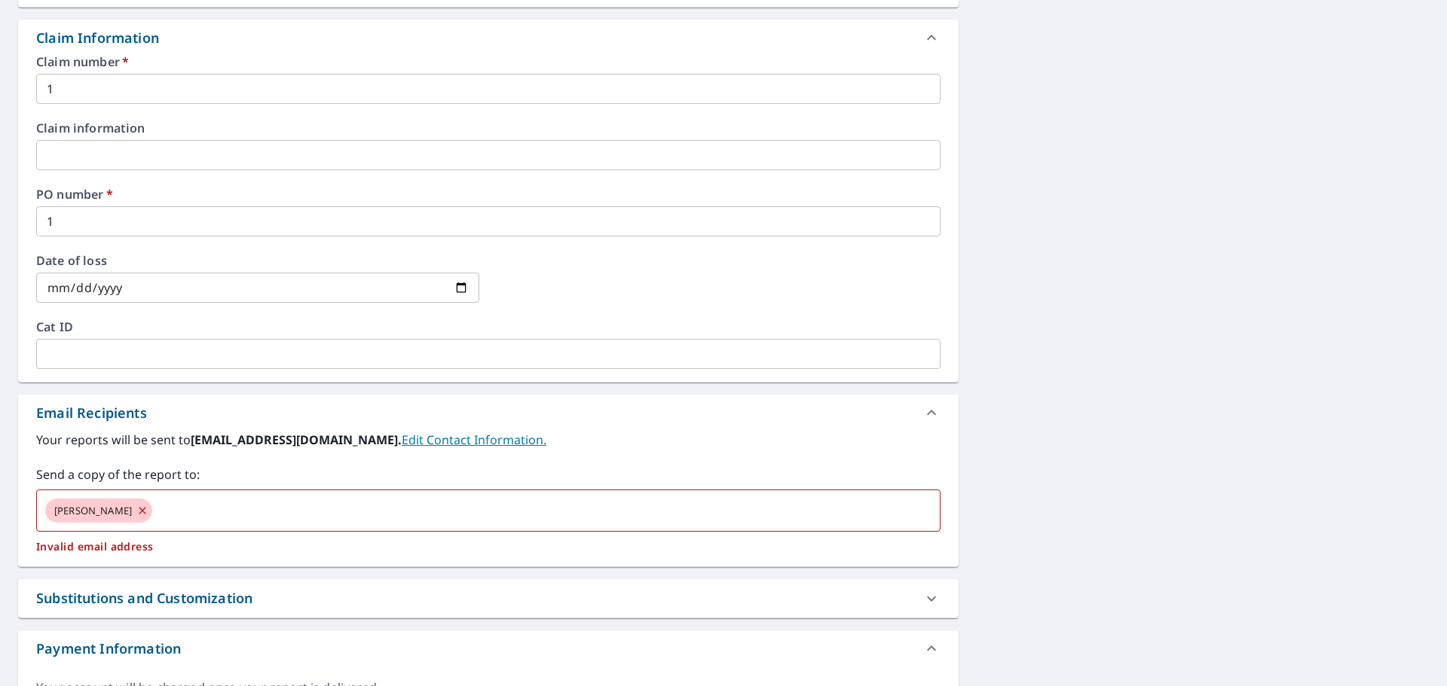 This screenshot has width=1447, height=686. What do you see at coordinates (474, 440) in the screenshot?
I see `a: EditContactInfo` at bounding box center [474, 440].